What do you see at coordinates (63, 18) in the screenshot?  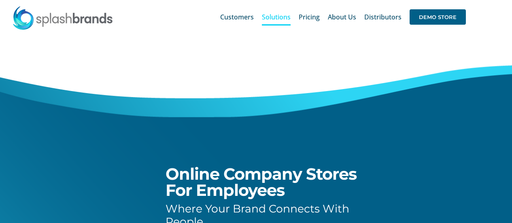 I see `img: SplashBrands.com Logo` at bounding box center [63, 18].